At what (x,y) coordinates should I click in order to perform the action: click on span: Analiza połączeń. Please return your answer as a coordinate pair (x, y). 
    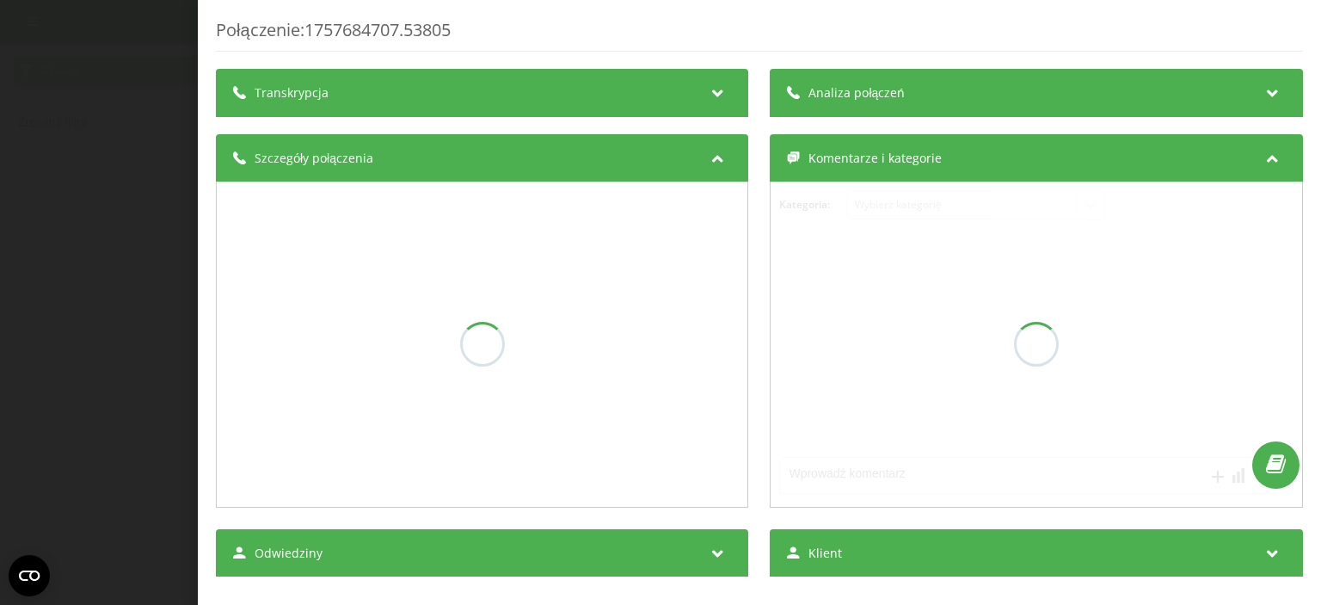
    Looking at the image, I should click on (858, 93).